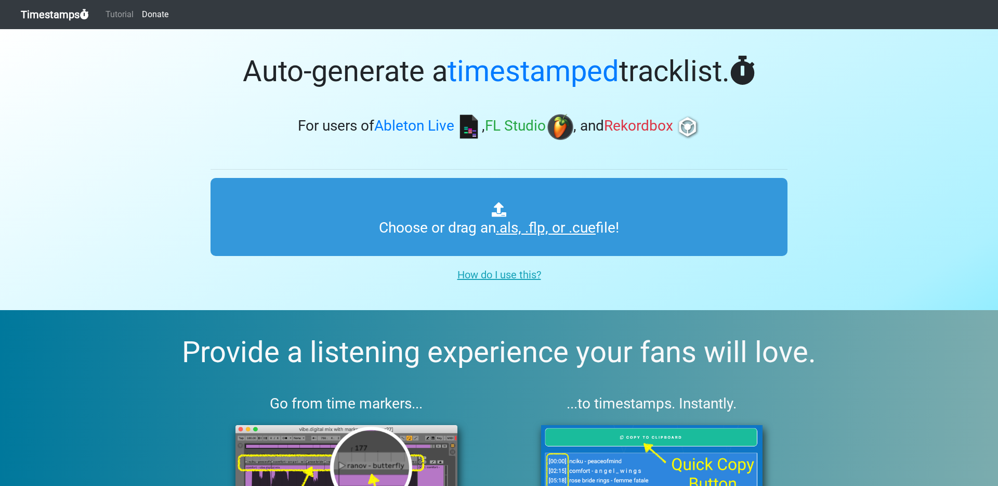 The width and height of the screenshot is (998, 486). Describe the element at coordinates (120, 15) in the screenshot. I see `a: Tutorial` at that location.